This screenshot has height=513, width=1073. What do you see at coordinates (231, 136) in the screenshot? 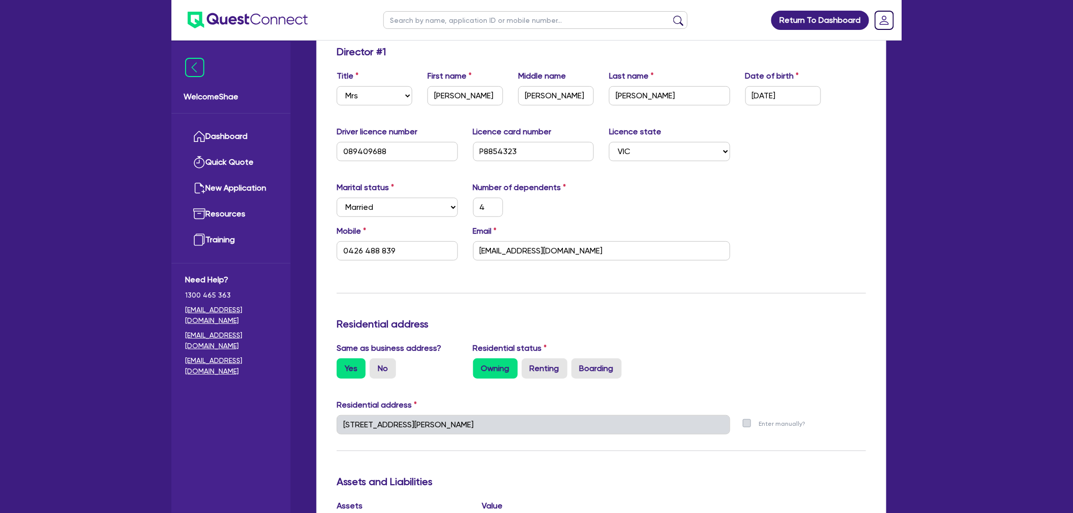
I see `a: Dashboard` at bounding box center [231, 136].